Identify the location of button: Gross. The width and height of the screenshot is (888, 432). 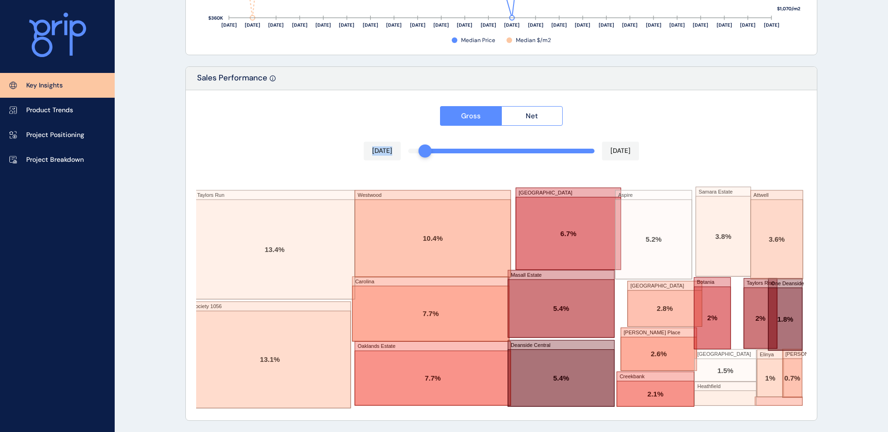
(470, 116).